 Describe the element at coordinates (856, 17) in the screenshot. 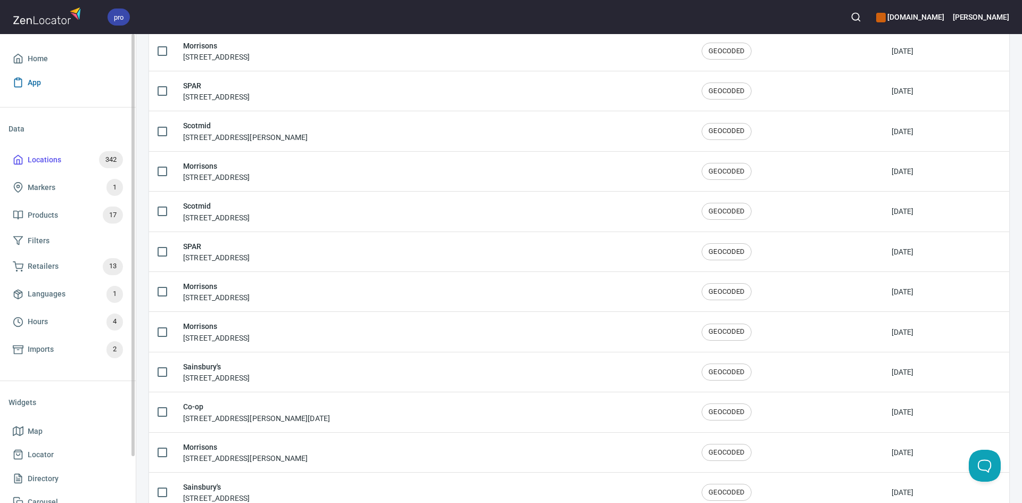

I see `button: Search` at that location.